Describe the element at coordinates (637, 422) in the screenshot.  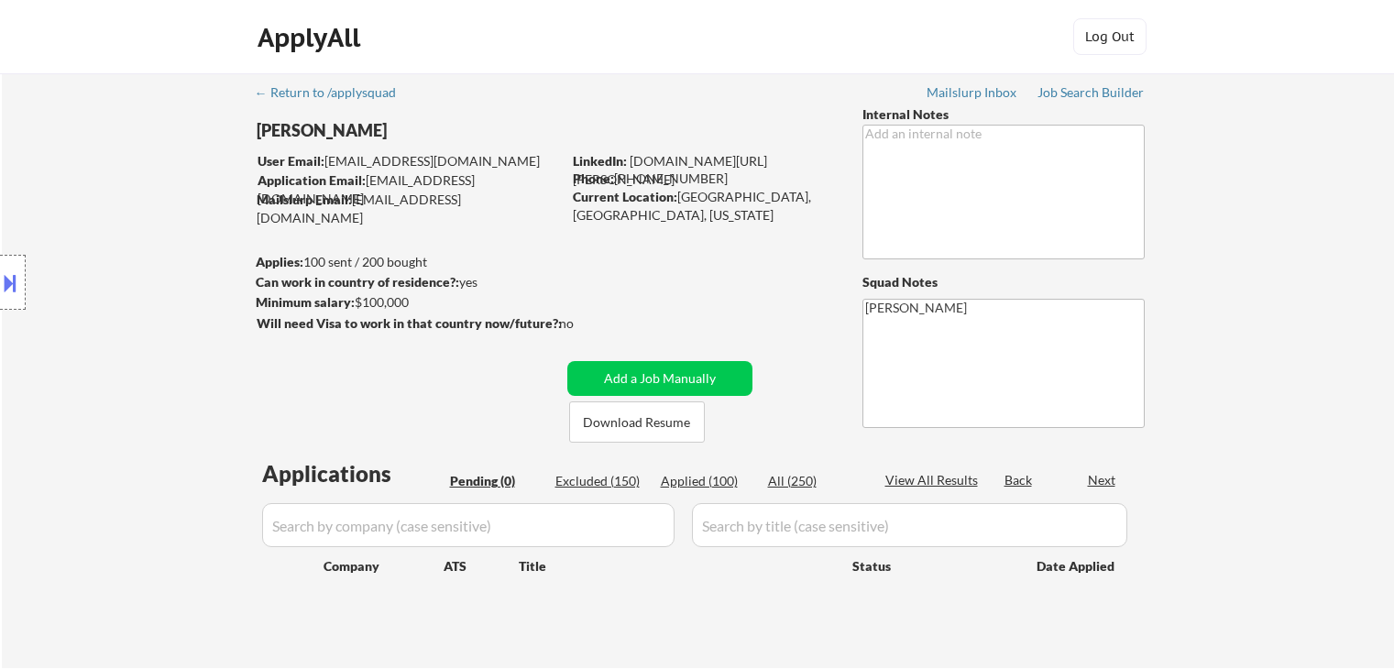
I see `button: Download Resume` at that location.